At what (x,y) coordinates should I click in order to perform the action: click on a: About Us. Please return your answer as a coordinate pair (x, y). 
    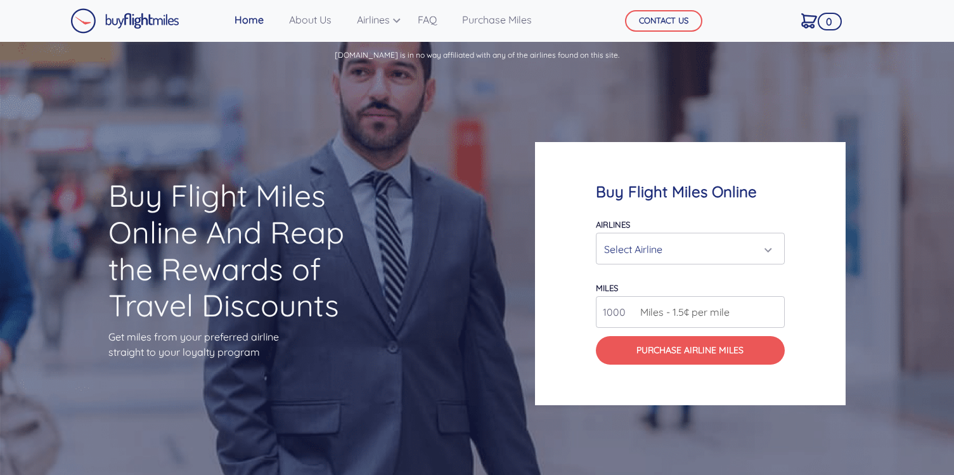
    Looking at the image, I should click on (310, 20).